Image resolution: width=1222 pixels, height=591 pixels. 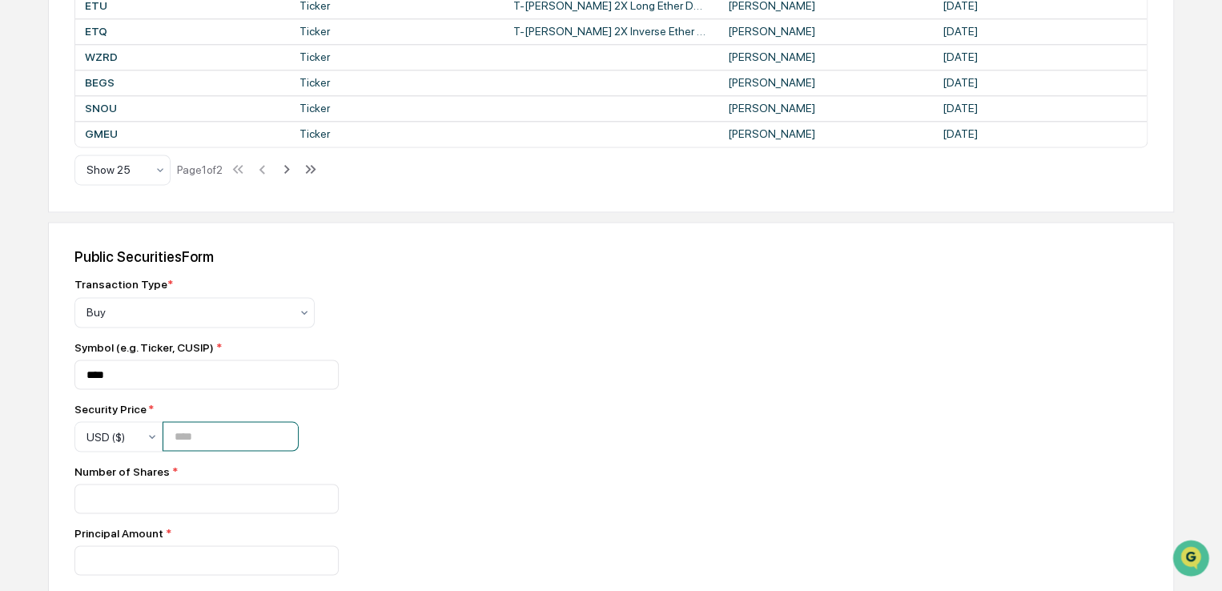 What do you see at coordinates (183, 31) in the screenshot?
I see `div: ETQ` at bounding box center [183, 31].